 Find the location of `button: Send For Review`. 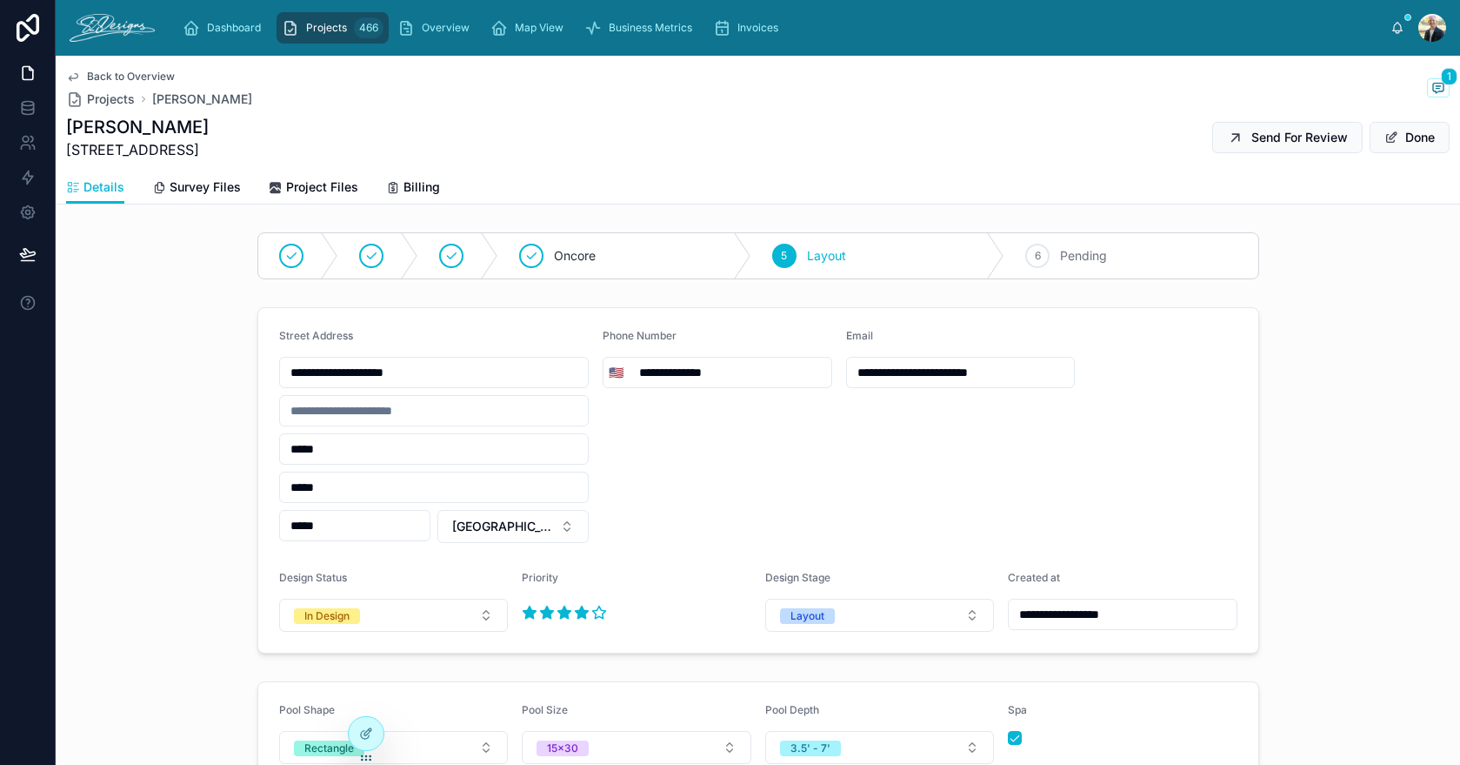

button: Send For Review is located at coordinates (1287, 137).